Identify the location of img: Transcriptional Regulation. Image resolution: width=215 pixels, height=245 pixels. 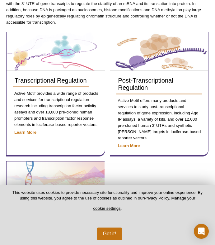
(56, 51).